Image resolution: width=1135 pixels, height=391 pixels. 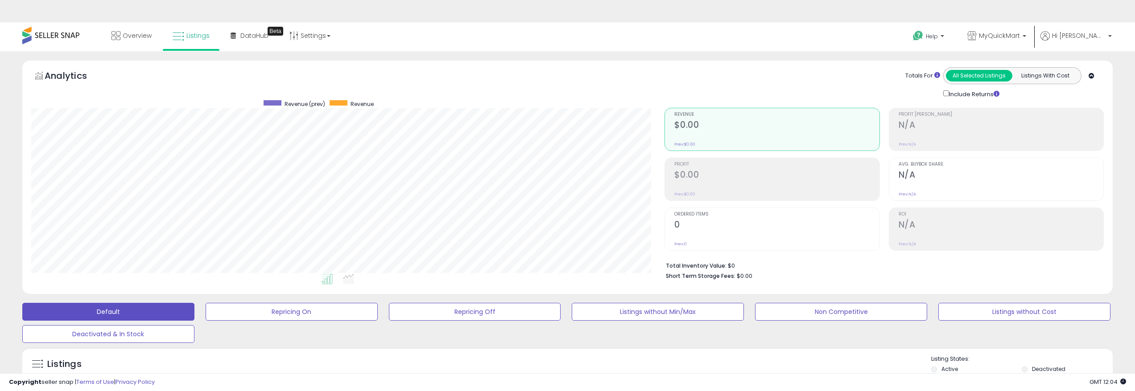 I want to click on p: Listing States:, so click(x=1021, y=359).